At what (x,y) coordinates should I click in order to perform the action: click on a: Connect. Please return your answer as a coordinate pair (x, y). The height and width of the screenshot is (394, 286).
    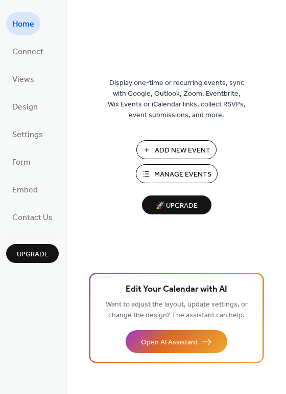
    Looking at the image, I should click on (28, 51).